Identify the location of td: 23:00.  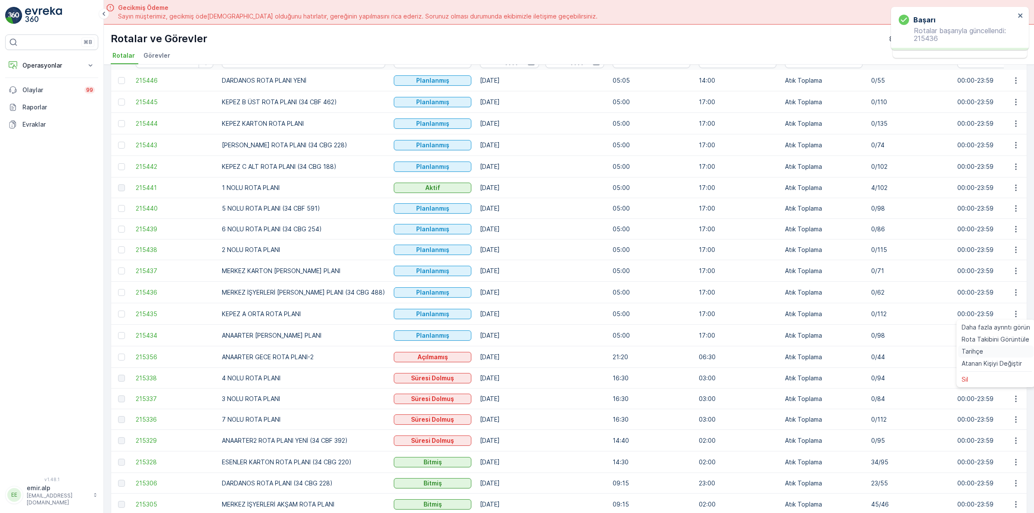
(738, 484).